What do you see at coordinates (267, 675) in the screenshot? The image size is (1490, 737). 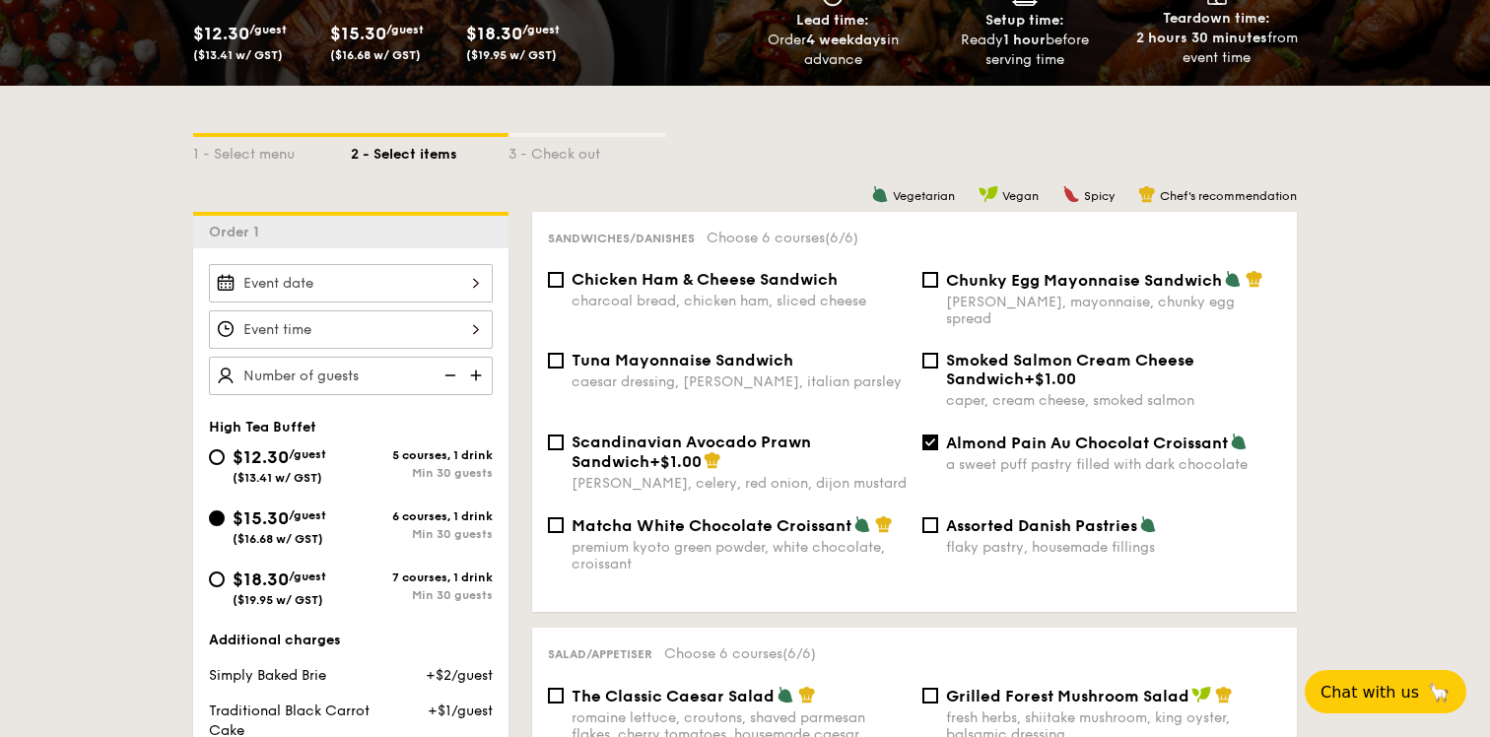 I see `span: Simply Baked Brie` at bounding box center [267, 675].